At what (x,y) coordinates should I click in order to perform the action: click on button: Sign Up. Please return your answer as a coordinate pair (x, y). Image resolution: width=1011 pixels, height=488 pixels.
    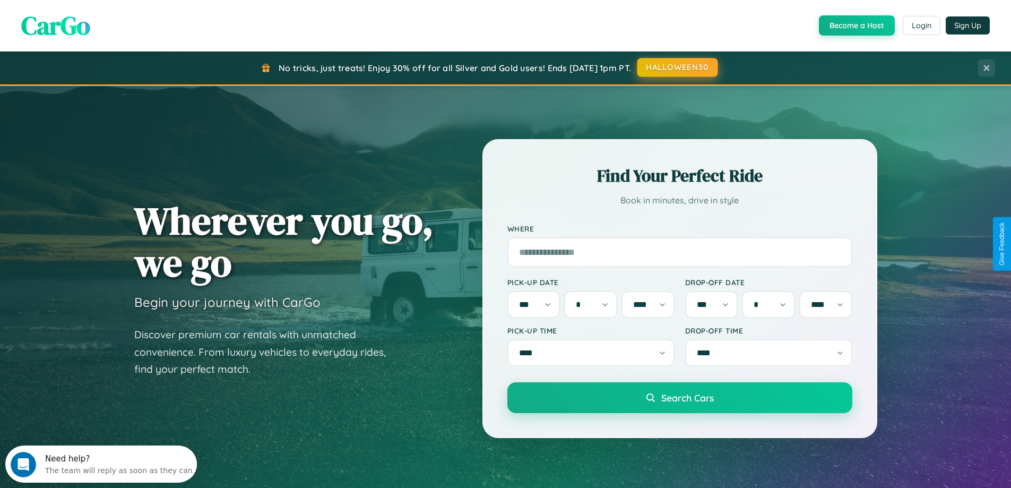
    Looking at the image, I should click on (967, 25).